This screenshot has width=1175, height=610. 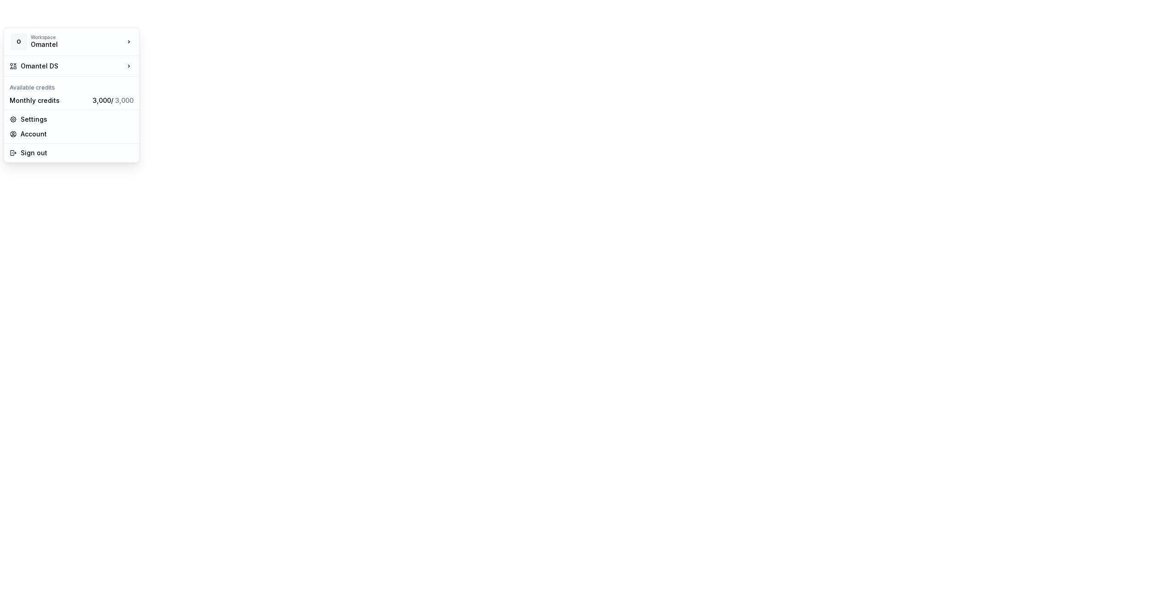 I want to click on div: Monthly credits, so click(x=49, y=101).